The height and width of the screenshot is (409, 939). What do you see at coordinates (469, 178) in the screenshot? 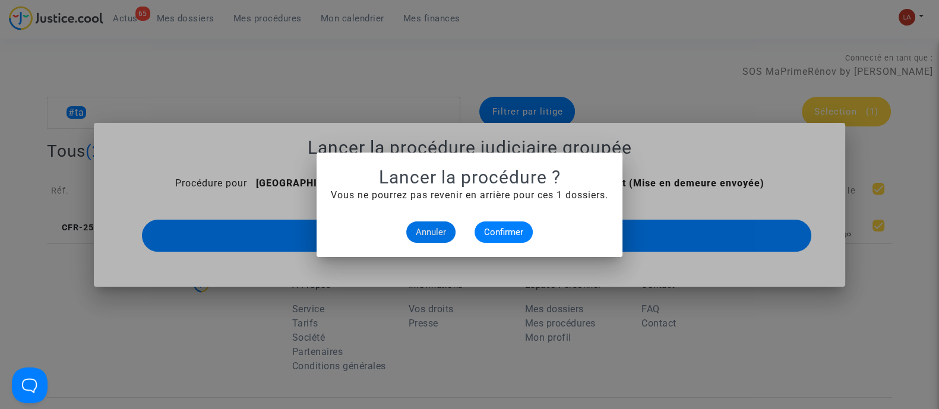
I see `h1: Lancer la procédure ?` at bounding box center [469, 178].